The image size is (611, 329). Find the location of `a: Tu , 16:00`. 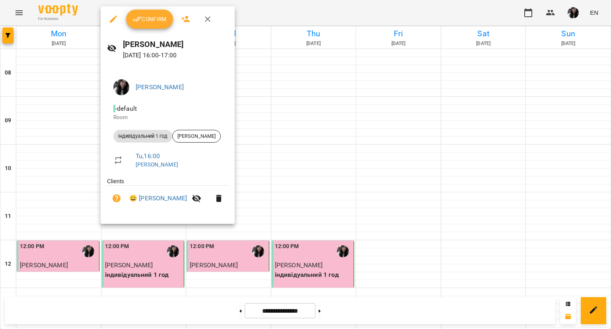

a: Tu , 16:00 is located at coordinates (148, 156).